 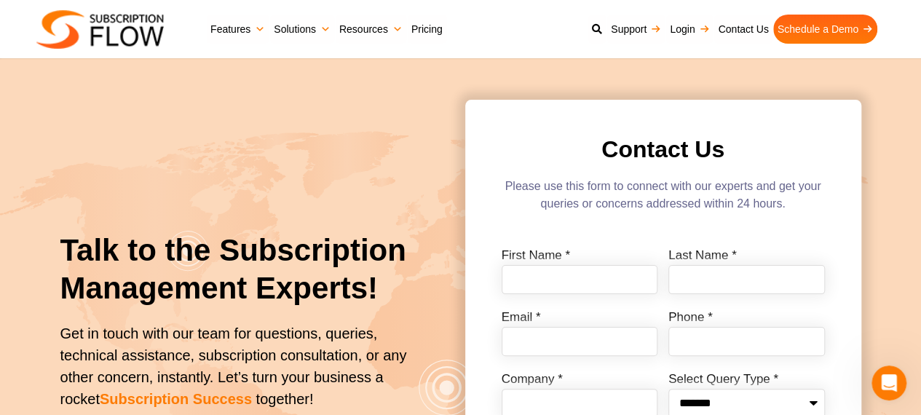 What do you see at coordinates (702, 257) in the screenshot?
I see `label: Last Name *` at bounding box center [702, 257].